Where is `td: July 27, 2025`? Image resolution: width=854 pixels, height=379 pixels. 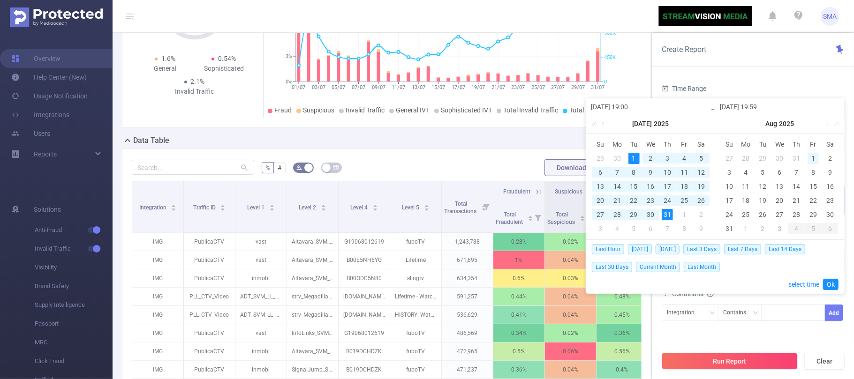
td: July 27, 2025 is located at coordinates (729, 159).